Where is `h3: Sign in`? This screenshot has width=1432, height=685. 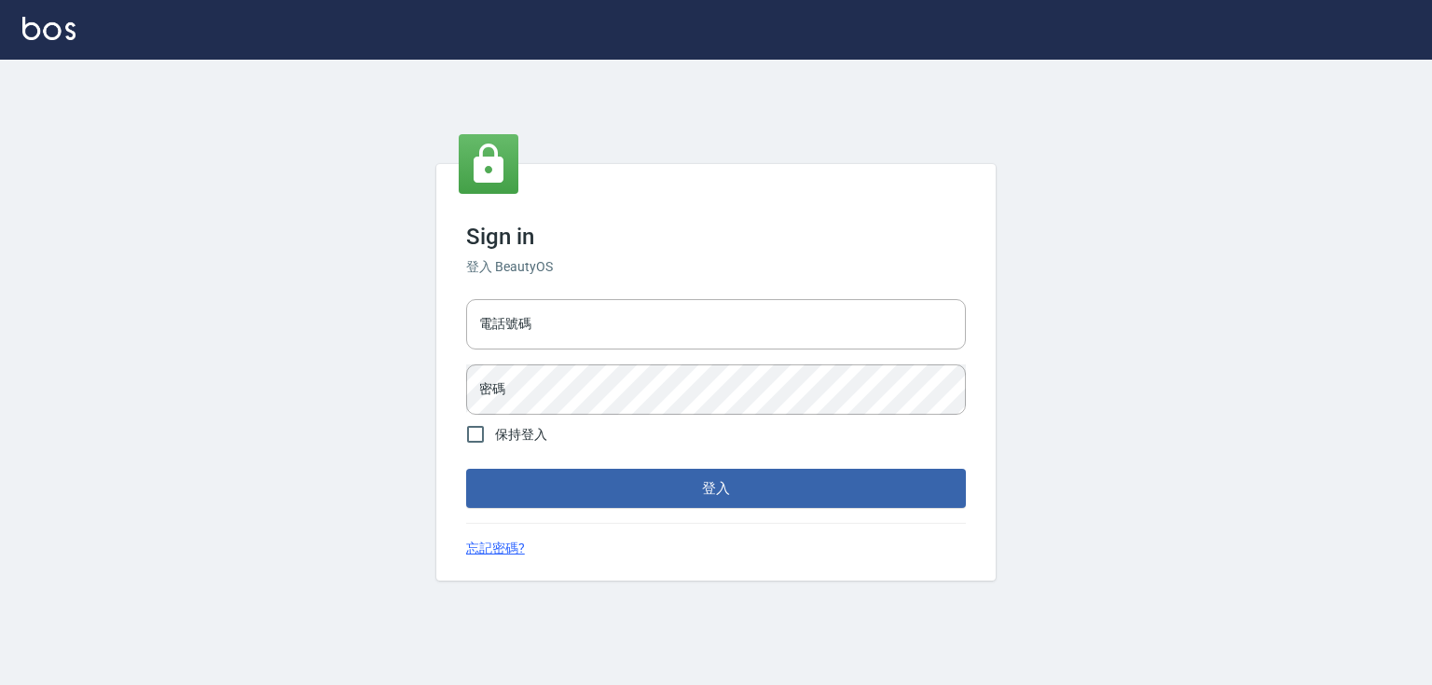
h3: Sign in is located at coordinates (716, 237).